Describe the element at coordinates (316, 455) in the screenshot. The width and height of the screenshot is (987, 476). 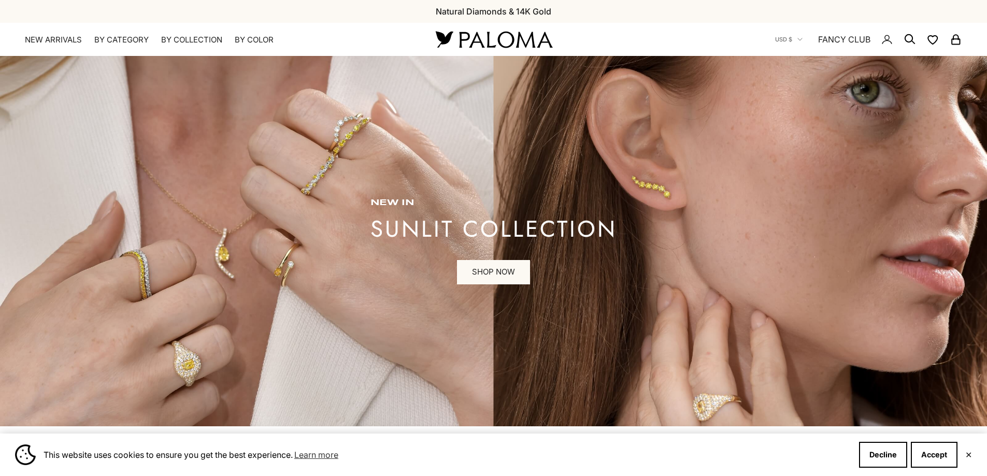
I see `a: Learn more` at that location.